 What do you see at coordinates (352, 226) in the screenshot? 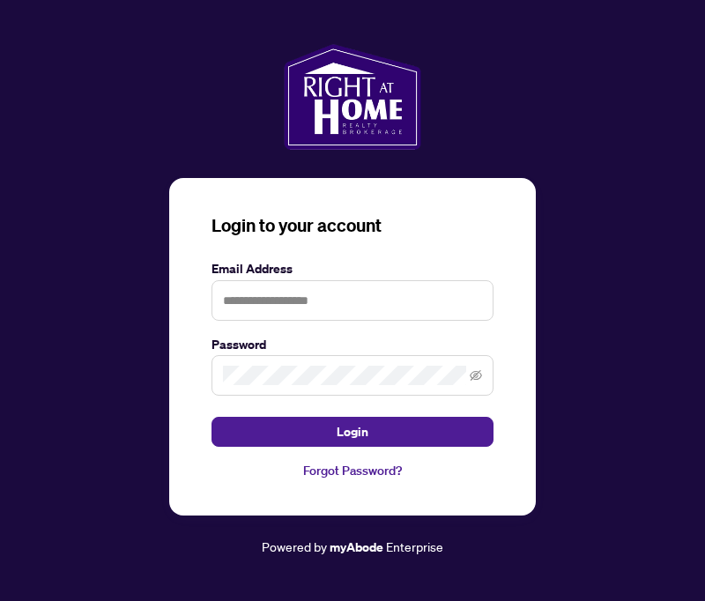
I see `h3: Login to your account` at bounding box center [352, 226].